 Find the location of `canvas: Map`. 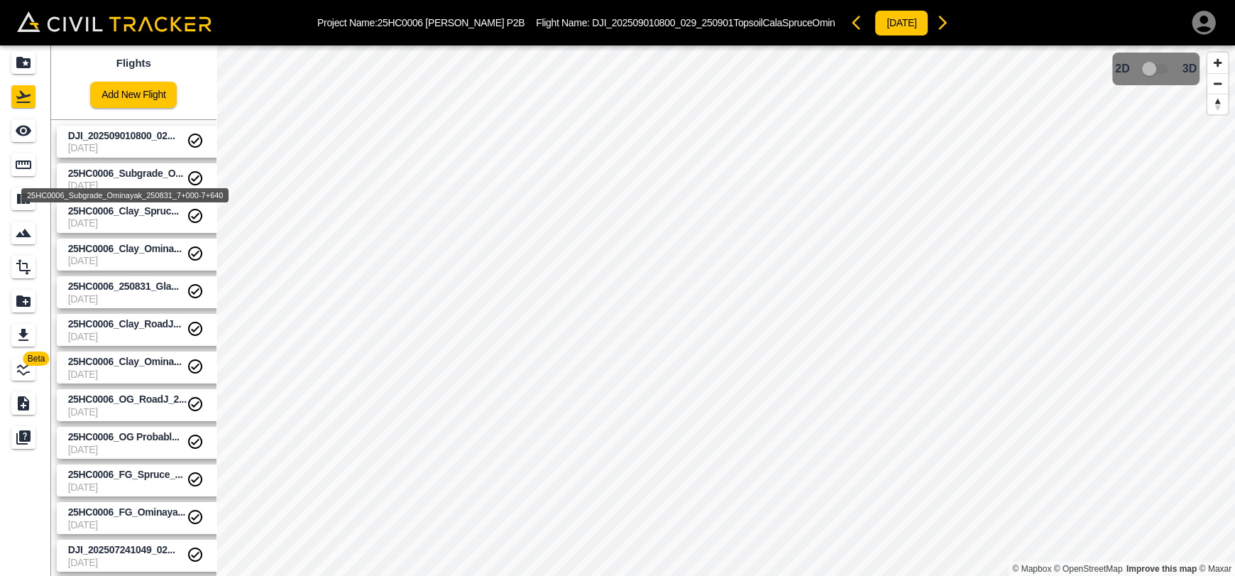

canvas: Map is located at coordinates (725, 310).